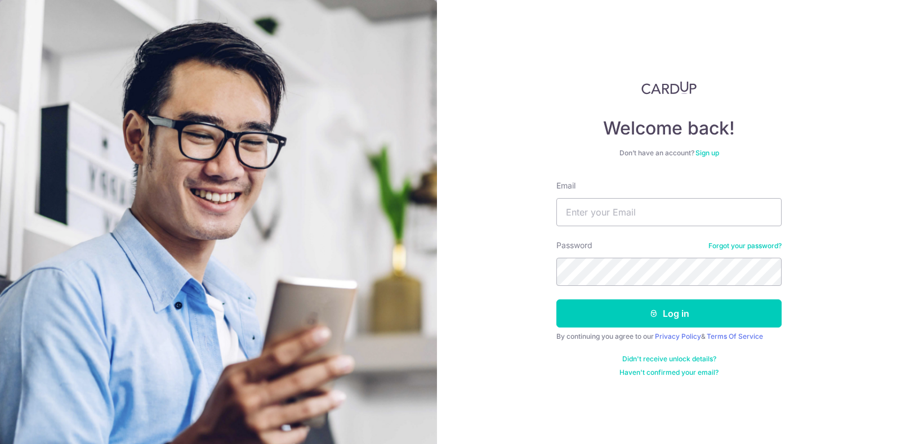 The image size is (901, 444). What do you see at coordinates (669, 314) in the screenshot?
I see `button: Log in` at bounding box center [669, 314].